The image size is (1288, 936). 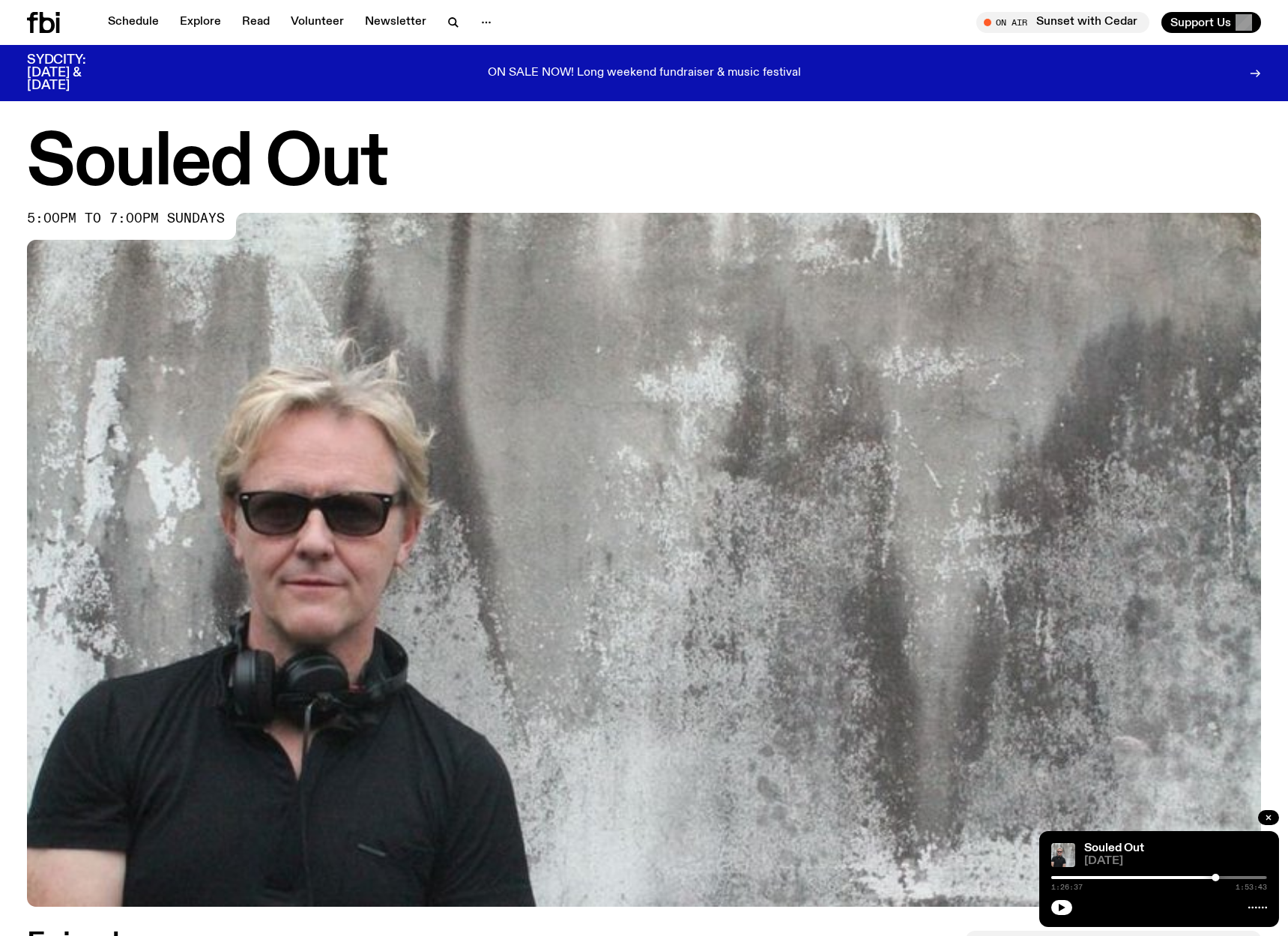 What do you see at coordinates (1251, 887) in the screenshot?
I see `span: 1:53:43` at bounding box center [1251, 887].